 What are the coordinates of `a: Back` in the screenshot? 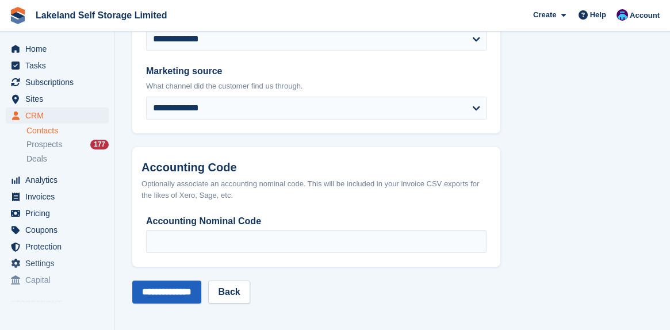 It's located at (229, 292).